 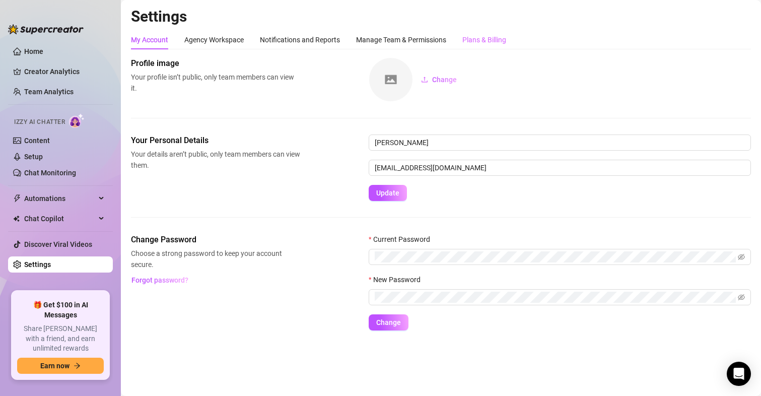 What do you see at coordinates (55, 366) in the screenshot?
I see `span: Earn now` at bounding box center [55, 366].